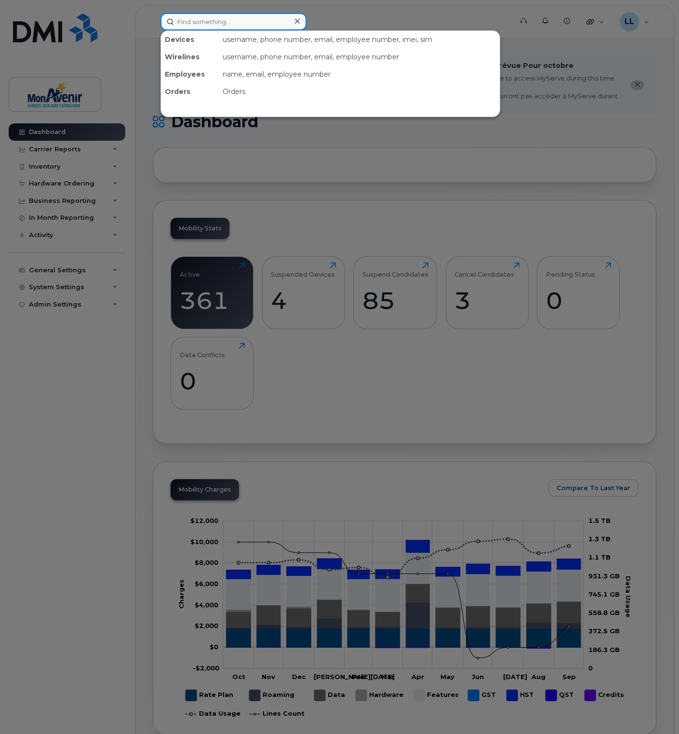 The width and height of the screenshot is (679, 734). Describe the element at coordinates (359, 74) in the screenshot. I see `div: name, email, employee number` at that location.